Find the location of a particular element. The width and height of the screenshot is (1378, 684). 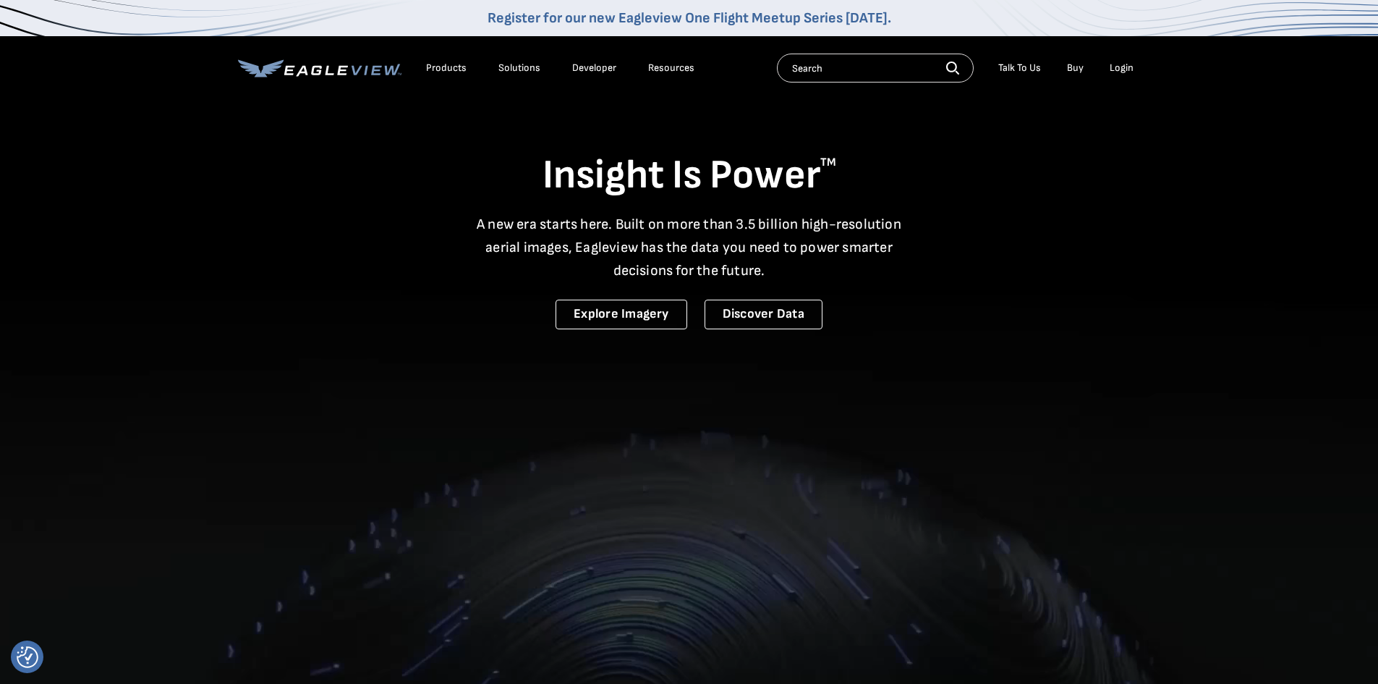

div: Resources is located at coordinates (671, 68).